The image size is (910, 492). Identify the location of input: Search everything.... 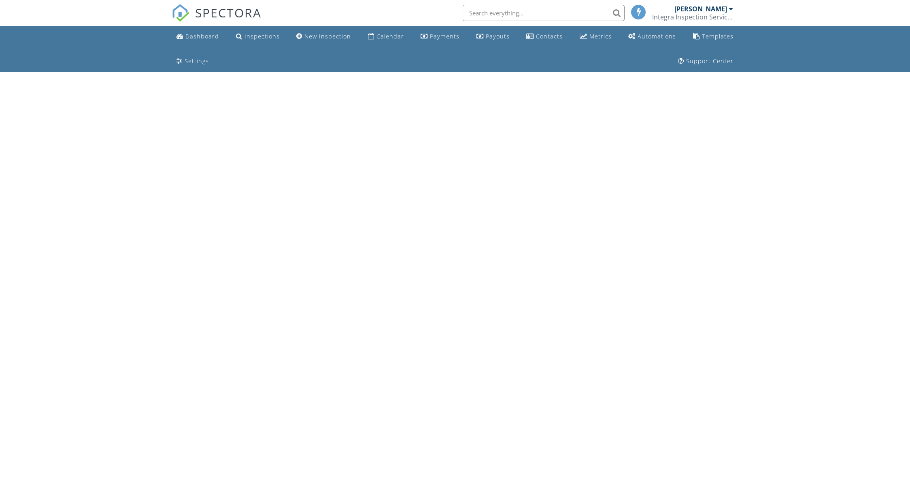
(544, 13).